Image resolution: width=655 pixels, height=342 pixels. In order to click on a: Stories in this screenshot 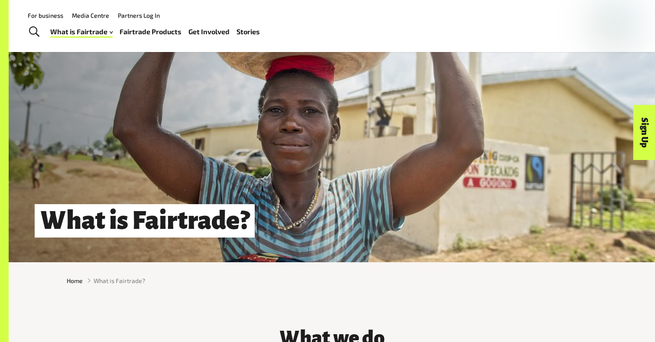, I will do `click(248, 32)`.